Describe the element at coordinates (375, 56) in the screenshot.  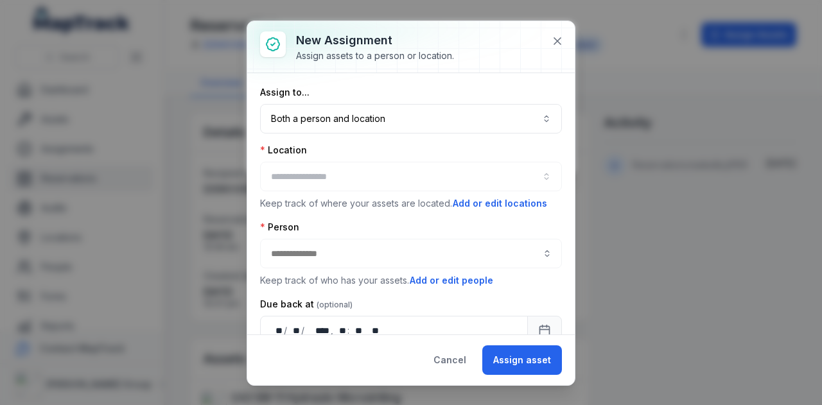
I see `div: Assign assets to a person or location.` at that location.